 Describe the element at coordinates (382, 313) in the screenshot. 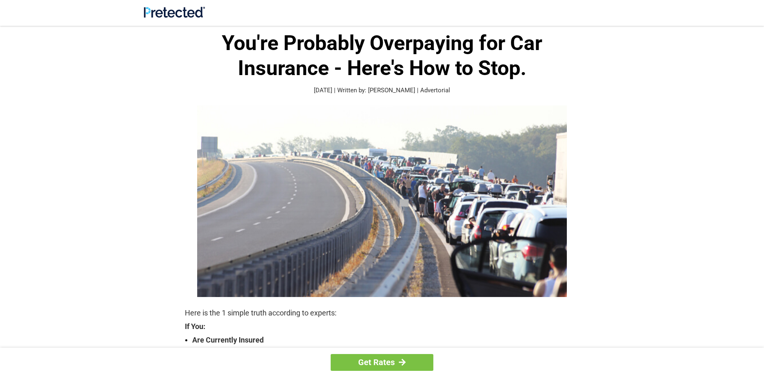

I see `p: Here is the 1 simple truth according to experts:` at that location.